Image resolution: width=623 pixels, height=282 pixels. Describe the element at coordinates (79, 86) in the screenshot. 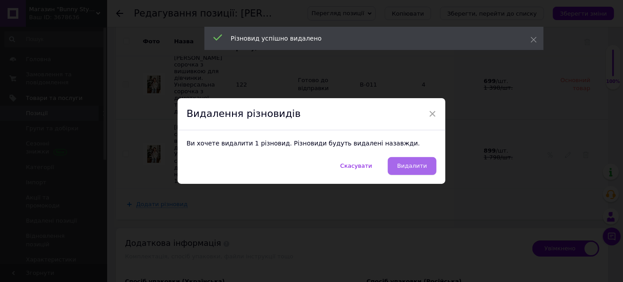

I see `span: Такая яркая и стильная блузка должна быть в гардеробе у любой девочки. Благодаря комфортному крою...` at that location.